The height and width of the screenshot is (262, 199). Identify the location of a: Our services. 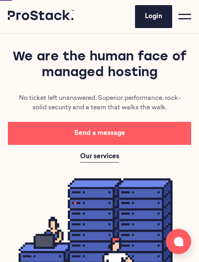
(99, 156).